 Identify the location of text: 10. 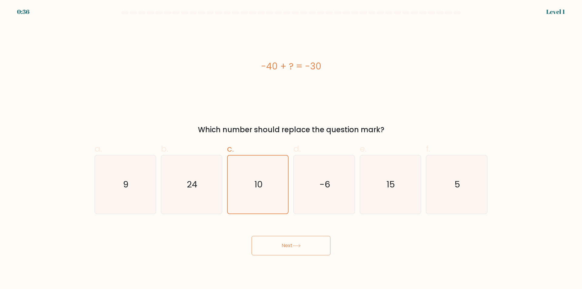
(258, 184).